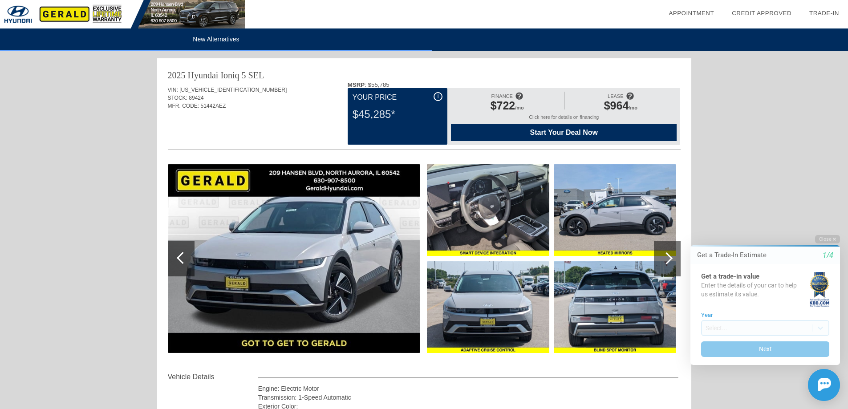  What do you see at coordinates (83, 49) in the screenshot?
I see `div: Get a trade-in value` at bounding box center [83, 49].